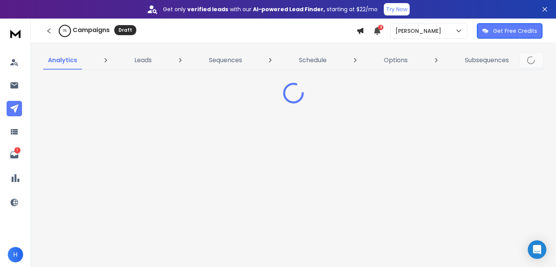  I want to click on a: Subsequences, so click(487, 60).